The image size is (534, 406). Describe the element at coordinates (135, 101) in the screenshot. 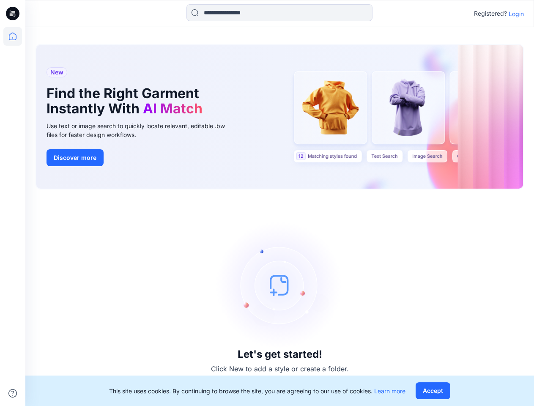

I see `h1: Find the Right Garment Instantly With` at that location.